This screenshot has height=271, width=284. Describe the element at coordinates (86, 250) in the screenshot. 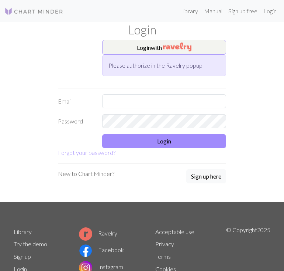

I see `img: Facebook logo` at that location.